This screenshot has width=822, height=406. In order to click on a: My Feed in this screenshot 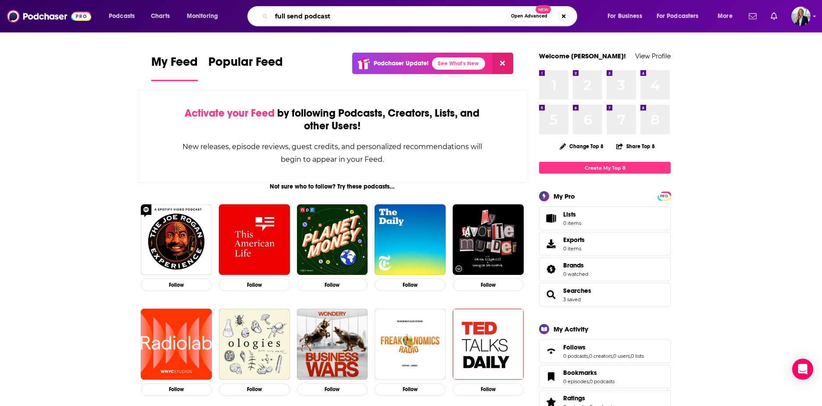, I will do `click(175, 68)`.